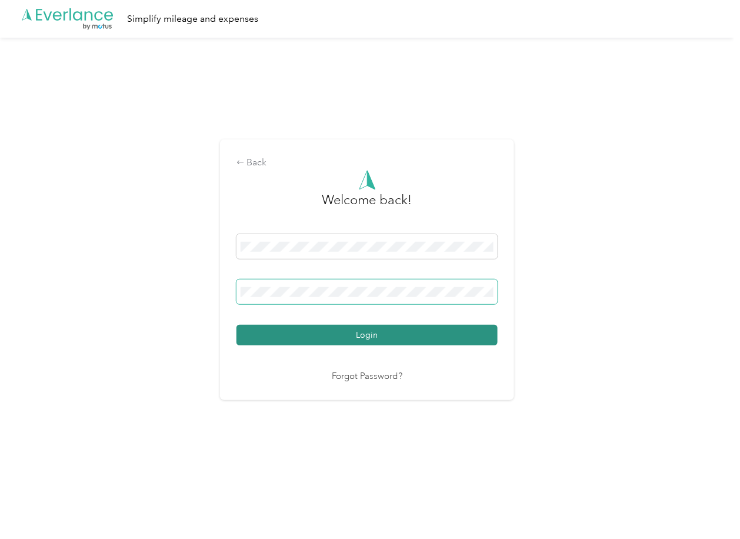 This screenshot has height=539, width=740. What do you see at coordinates (367, 376) in the screenshot?
I see `a: Forgot Password?` at bounding box center [367, 376].